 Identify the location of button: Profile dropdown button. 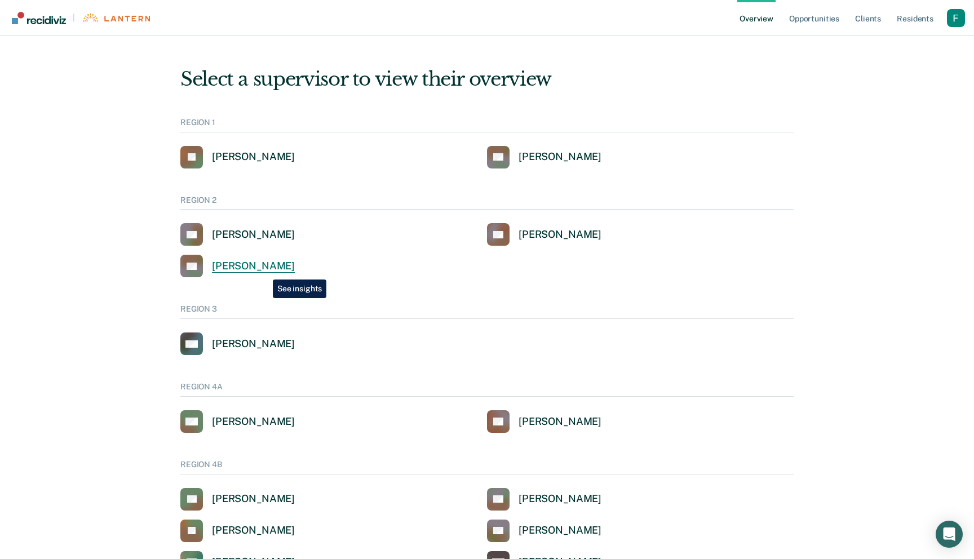
(956, 18).